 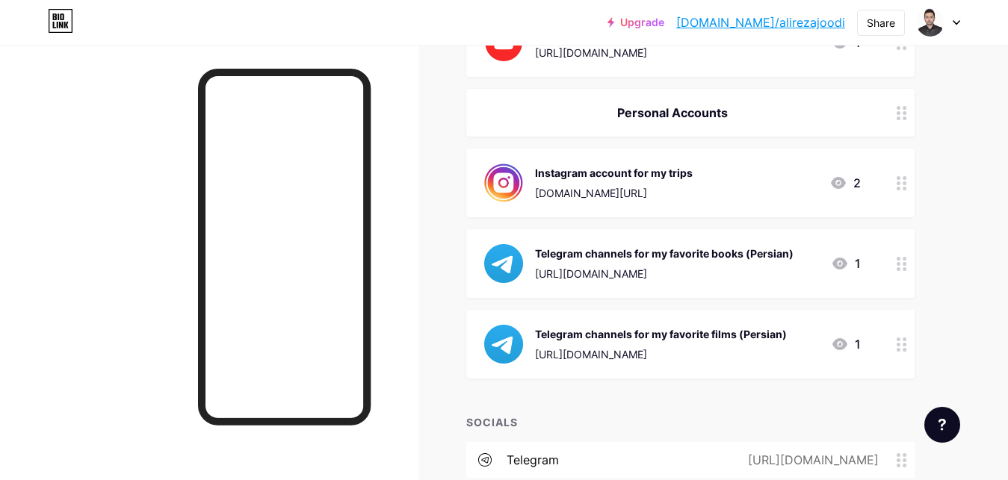 What do you see at coordinates (533, 460) in the screenshot?
I see `div: telegram` at bounding box center [533, 460].